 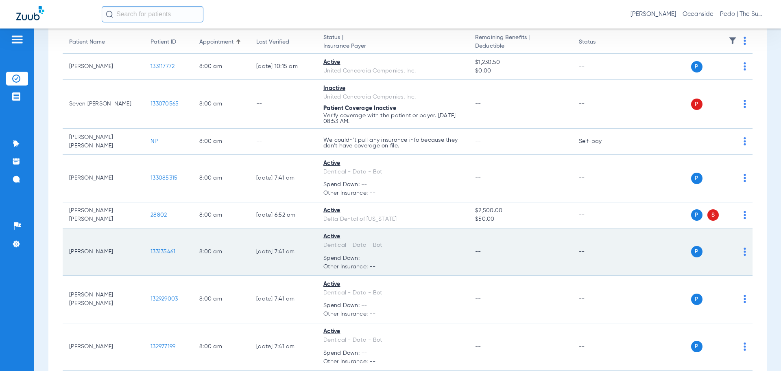 What do you see at coordinates (30, 13) in the screenshot?
I see `img: Zuub Logo` at bounding box center [30, 13].